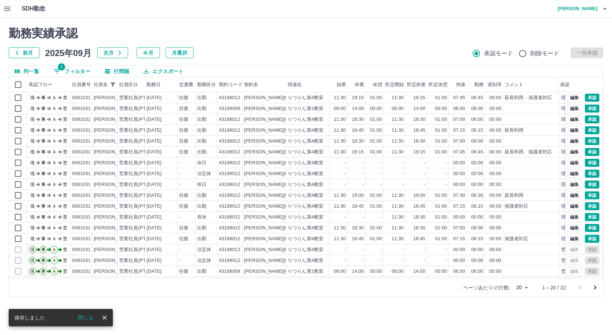 This screenshot has height=335, width=612. I want to click on div: 勤務日, so click(153, 85).